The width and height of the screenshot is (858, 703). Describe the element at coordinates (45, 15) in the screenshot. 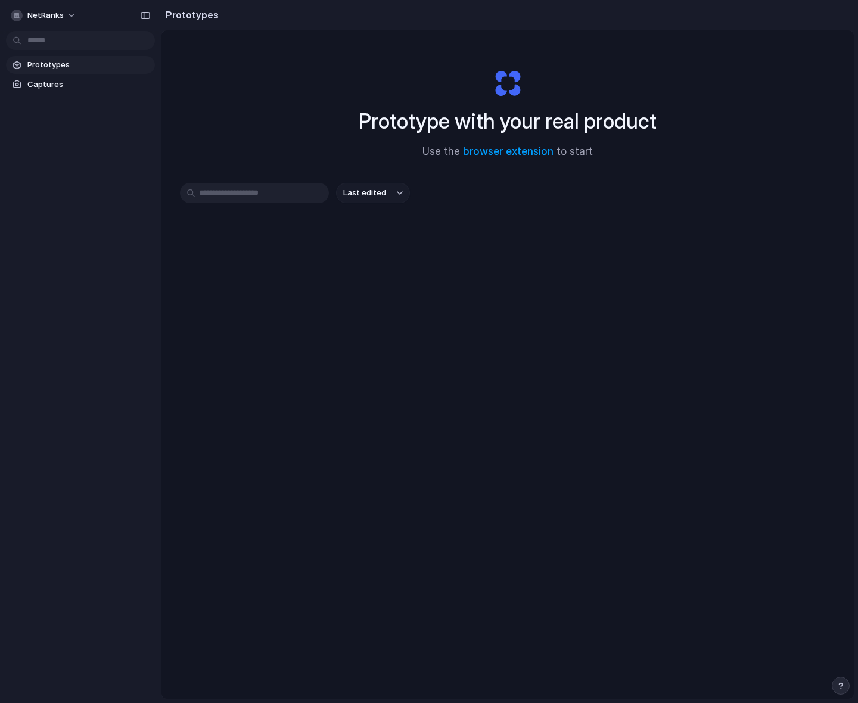

I see `span: NetRanks` at that location.